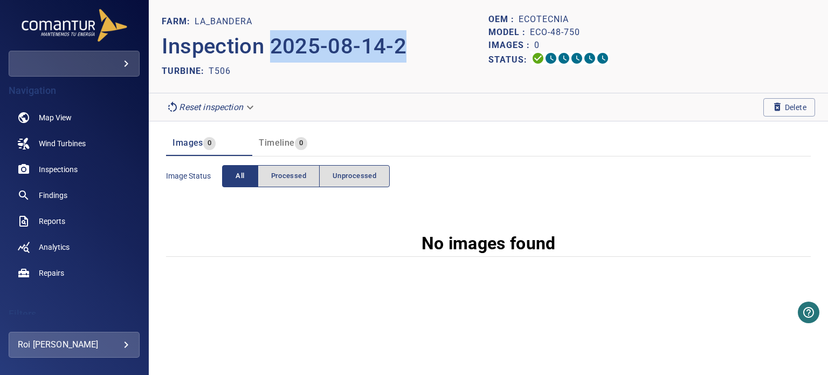 This screenshot has width=828, height=375. What do you see at coordinates (211, 107) in the screenshot?
I see `em: Reset inspection` at bounding box center [211, 107].